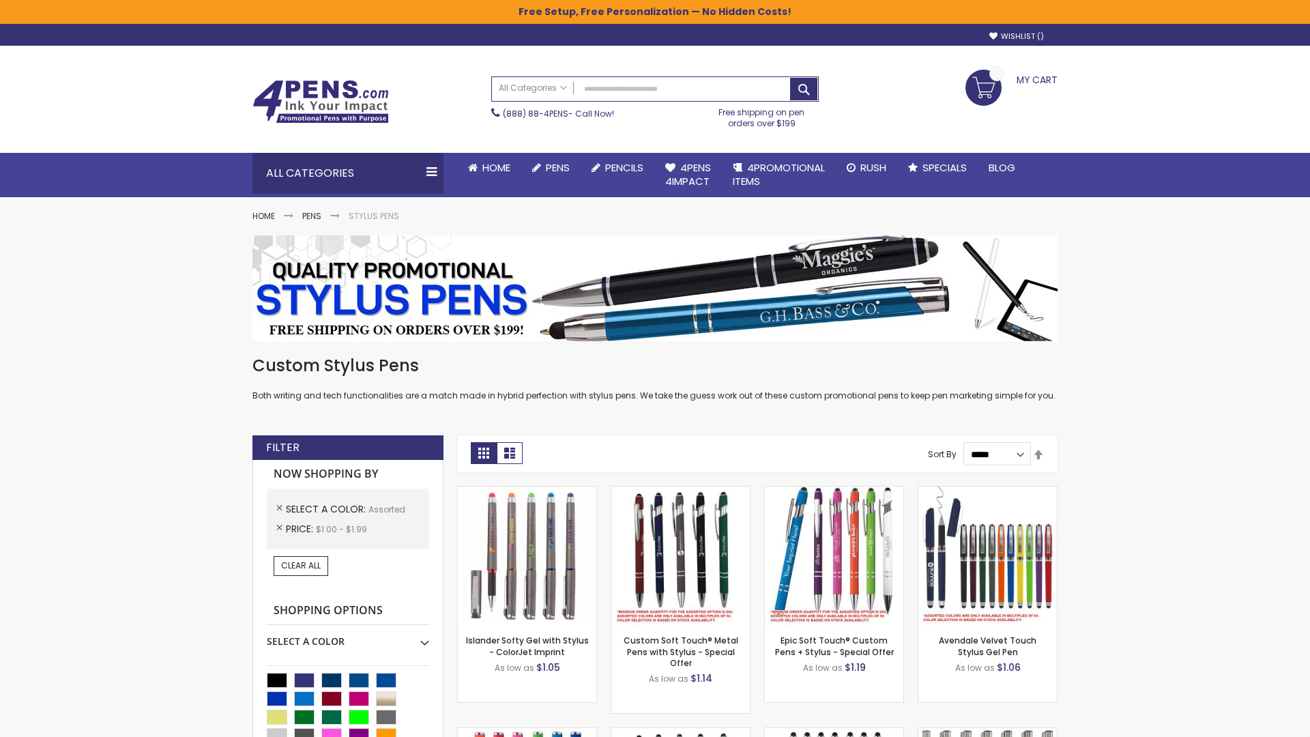  I want to click on a: Avendale Velvet Touch Stylus Gel Pen, so click(987, 645).